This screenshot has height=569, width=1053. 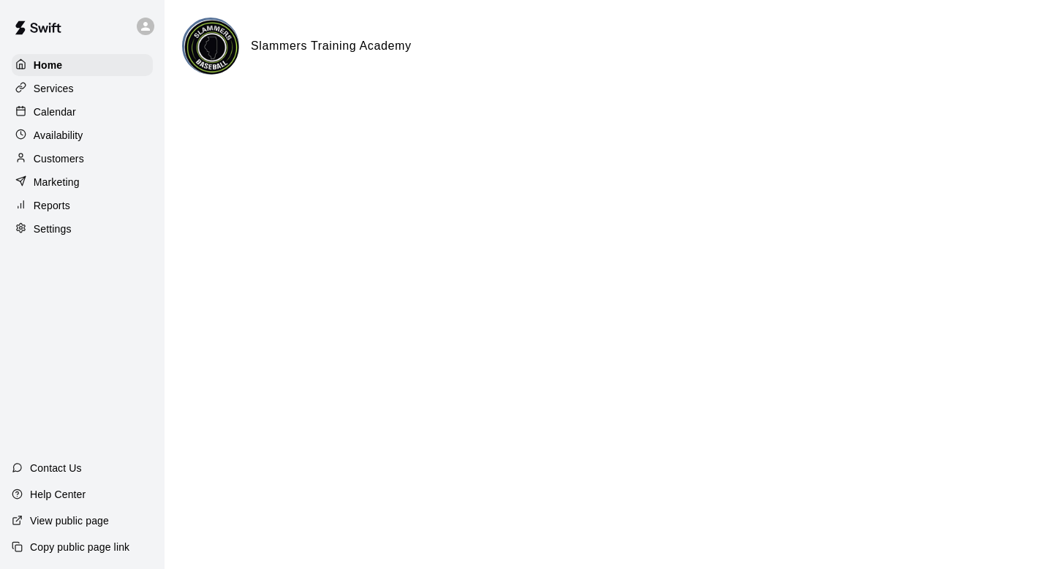 I want to click on h6: Slammers Training Academy, so click(x=331, y=46).